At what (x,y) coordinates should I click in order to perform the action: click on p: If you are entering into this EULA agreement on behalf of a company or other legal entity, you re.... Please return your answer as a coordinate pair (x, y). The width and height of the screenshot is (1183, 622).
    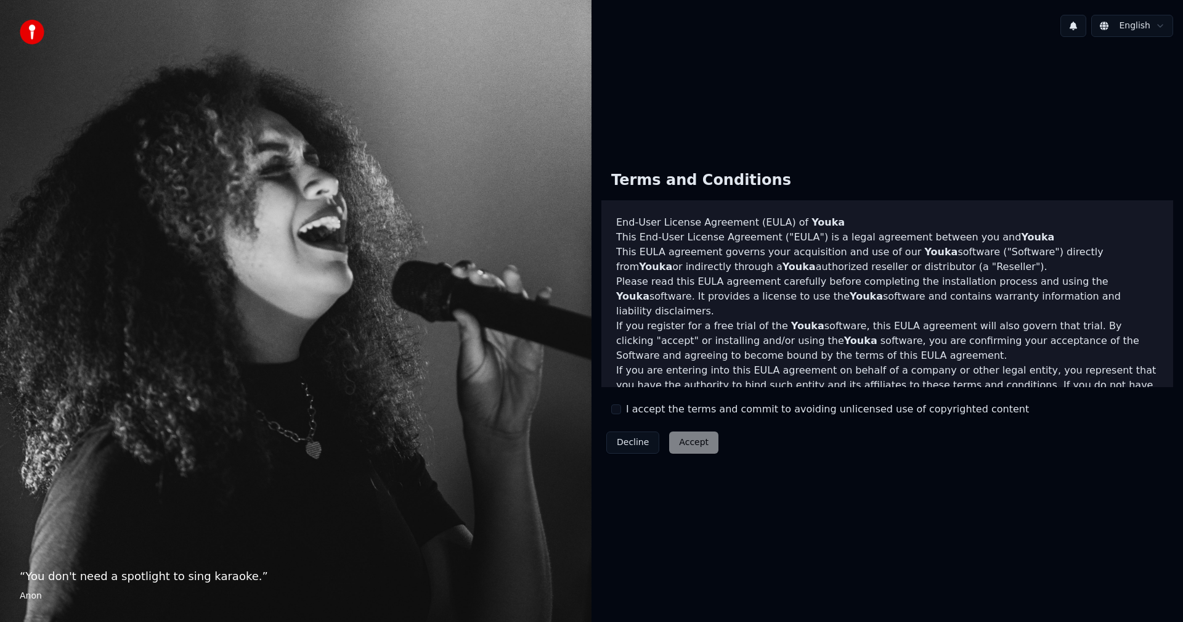
    Looking at the image, I should click on (887, 392).